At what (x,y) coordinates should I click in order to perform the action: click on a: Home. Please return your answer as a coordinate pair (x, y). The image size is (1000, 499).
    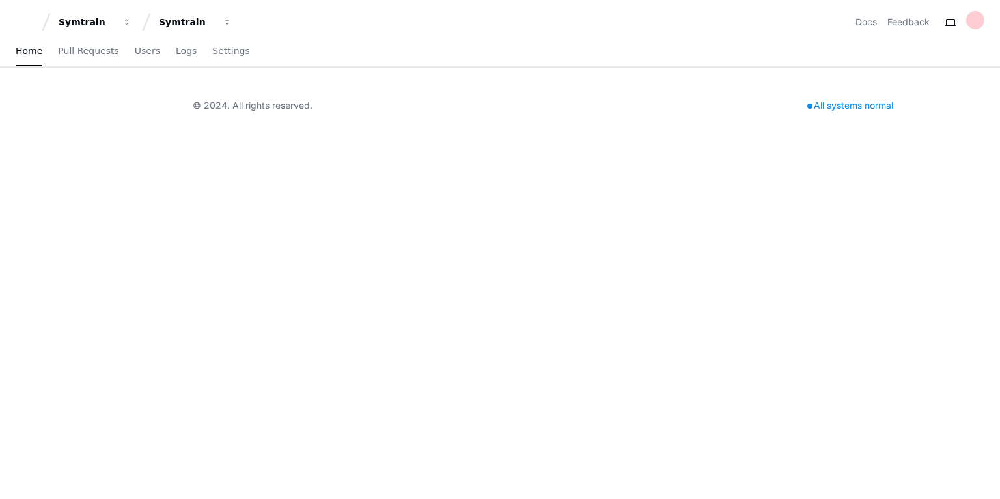
    Looking at the image, I should click on (29, 51).